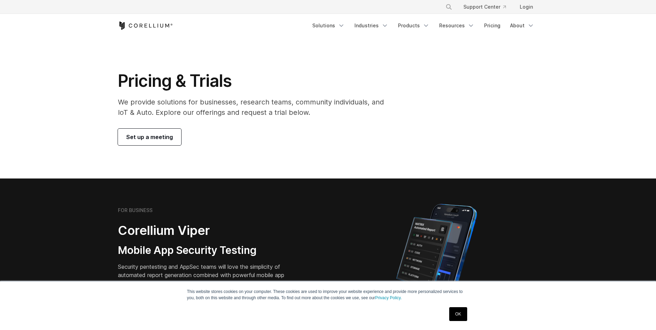  What do you see at coordinates (414, 26) in the screenshot?
I see `a: Products` at bounding box center [414, 26].